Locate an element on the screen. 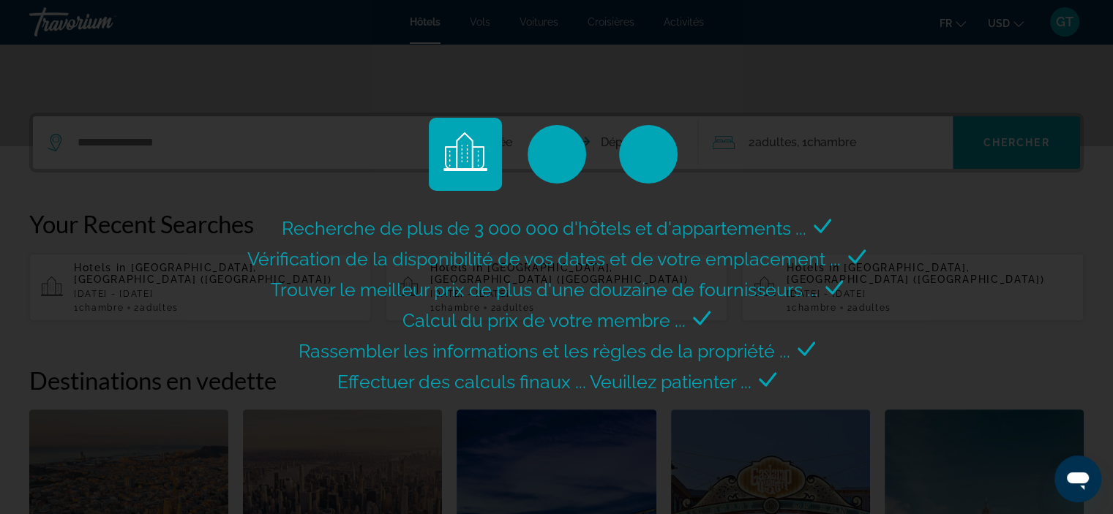 Image resolution: width=1113 pixels, height=514 pixels. span: Recherche de plus de 3 000 000 d'hôtels et d'appartements ... is located at coordinates (544, 228).